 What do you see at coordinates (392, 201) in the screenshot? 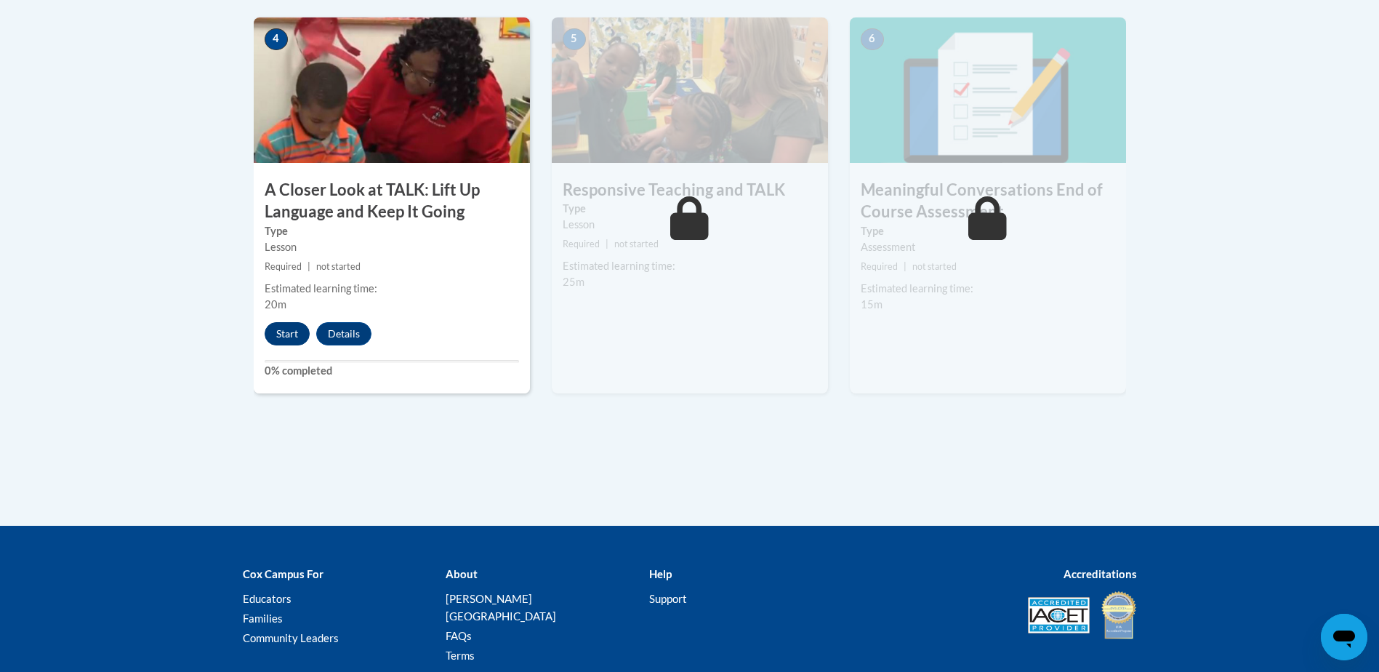
I see `h3: A Closer Look at TALK: Lift Up Language and Keep It Going` at bounding box center [392, 201].